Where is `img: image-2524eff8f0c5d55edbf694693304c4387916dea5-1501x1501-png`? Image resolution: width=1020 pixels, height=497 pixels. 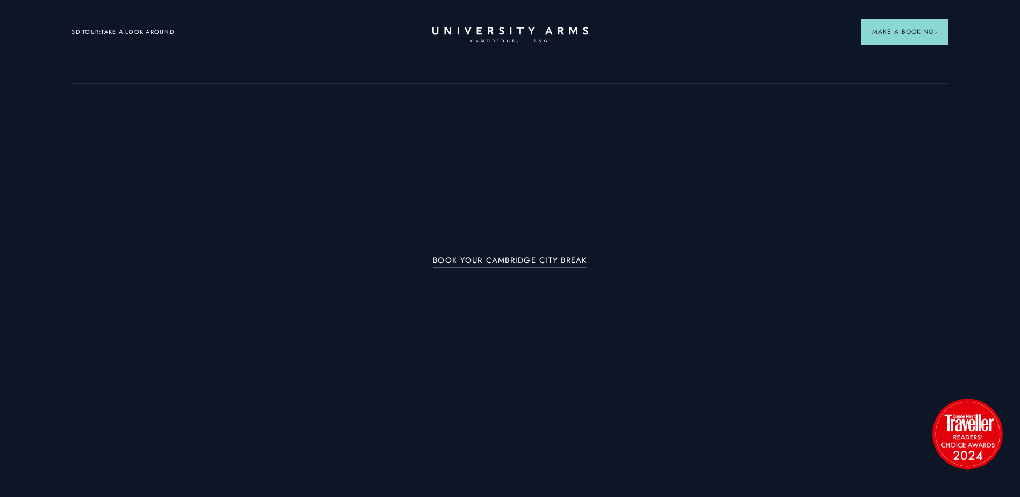 img: image-2524eff8f0c5d55edbf694693304c4387916dea5-1501x1501-png is located at coordinates (968, 434).